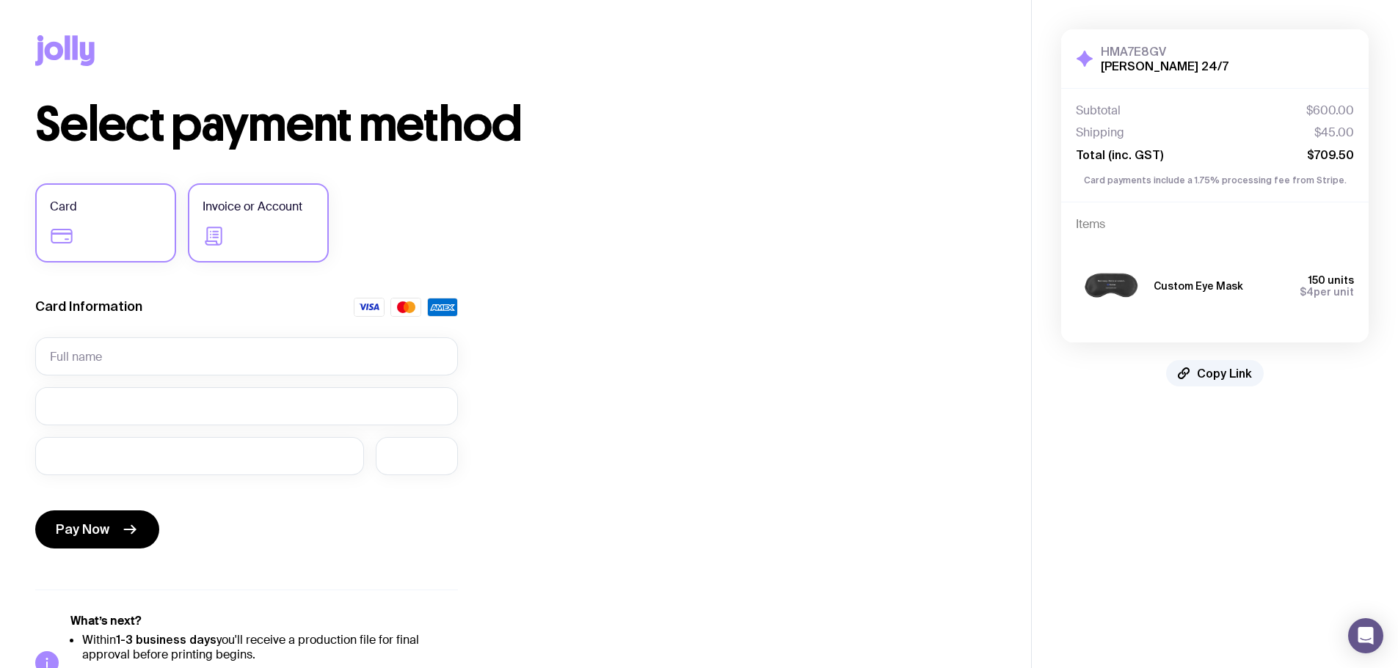 The image size is (1398, 668). Describe the element at coordinates (1326, 292) in the screenshot. I see `span: per unit` at that location.